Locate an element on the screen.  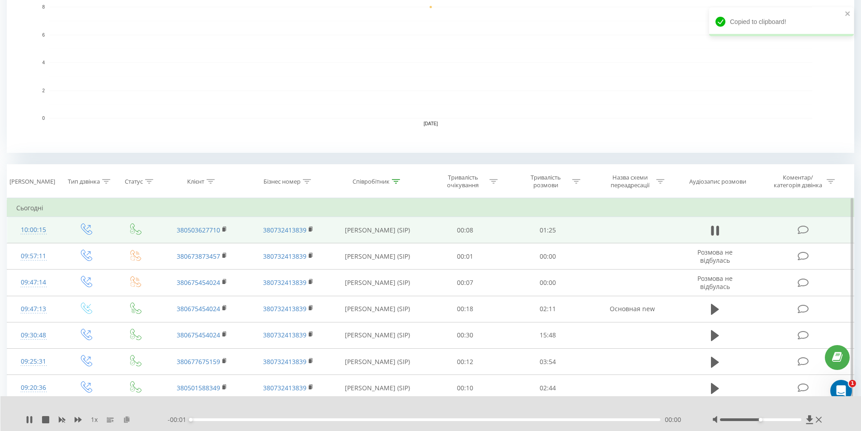
span: 00:00 is located at coordinates (673, 419).